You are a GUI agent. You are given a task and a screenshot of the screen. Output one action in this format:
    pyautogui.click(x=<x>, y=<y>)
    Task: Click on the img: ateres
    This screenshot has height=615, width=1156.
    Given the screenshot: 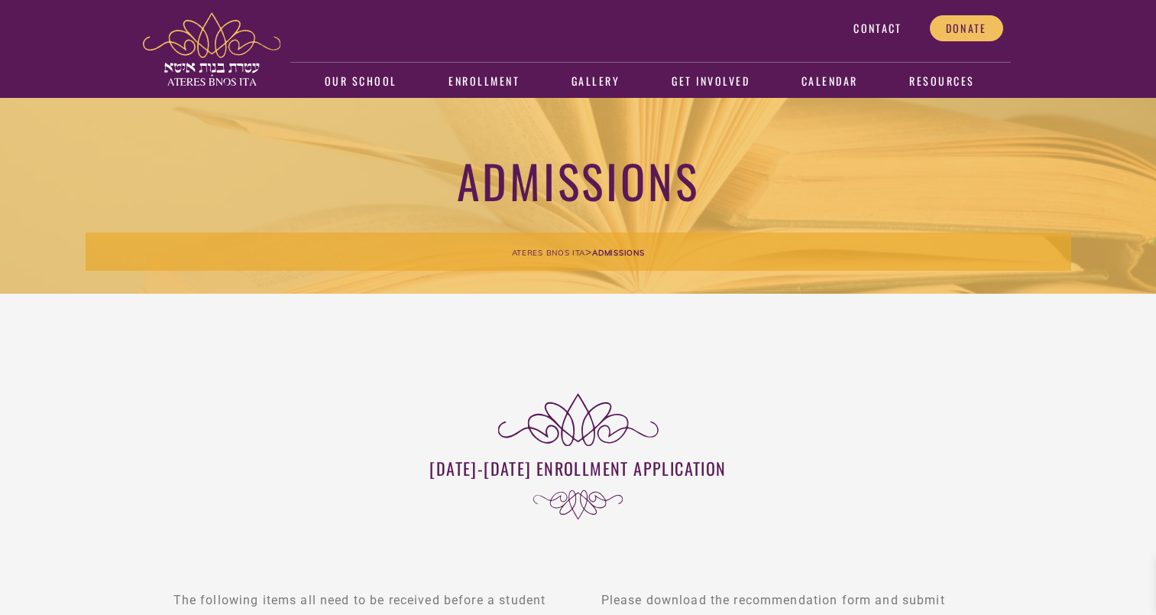 What is the action you would take?
    pyautogui.click(x=212, y=49)
    